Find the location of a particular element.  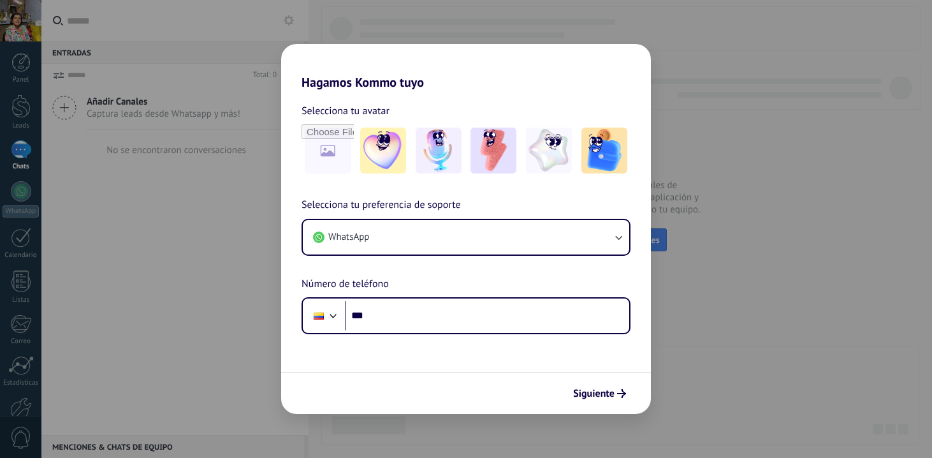

span: Selecciona tu avatar is located at coordinates (346, 111).